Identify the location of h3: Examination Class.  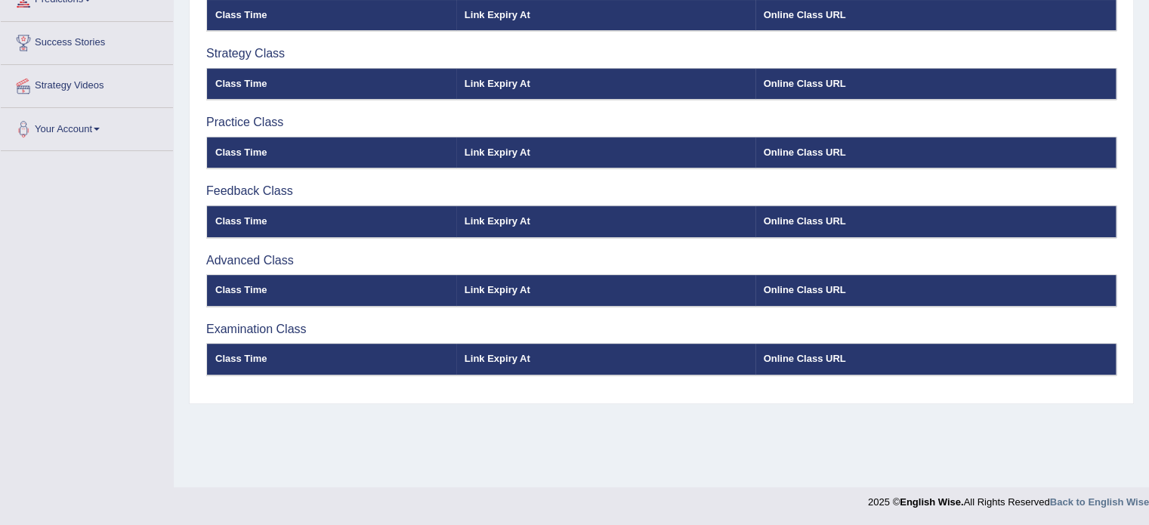
(661, 329).